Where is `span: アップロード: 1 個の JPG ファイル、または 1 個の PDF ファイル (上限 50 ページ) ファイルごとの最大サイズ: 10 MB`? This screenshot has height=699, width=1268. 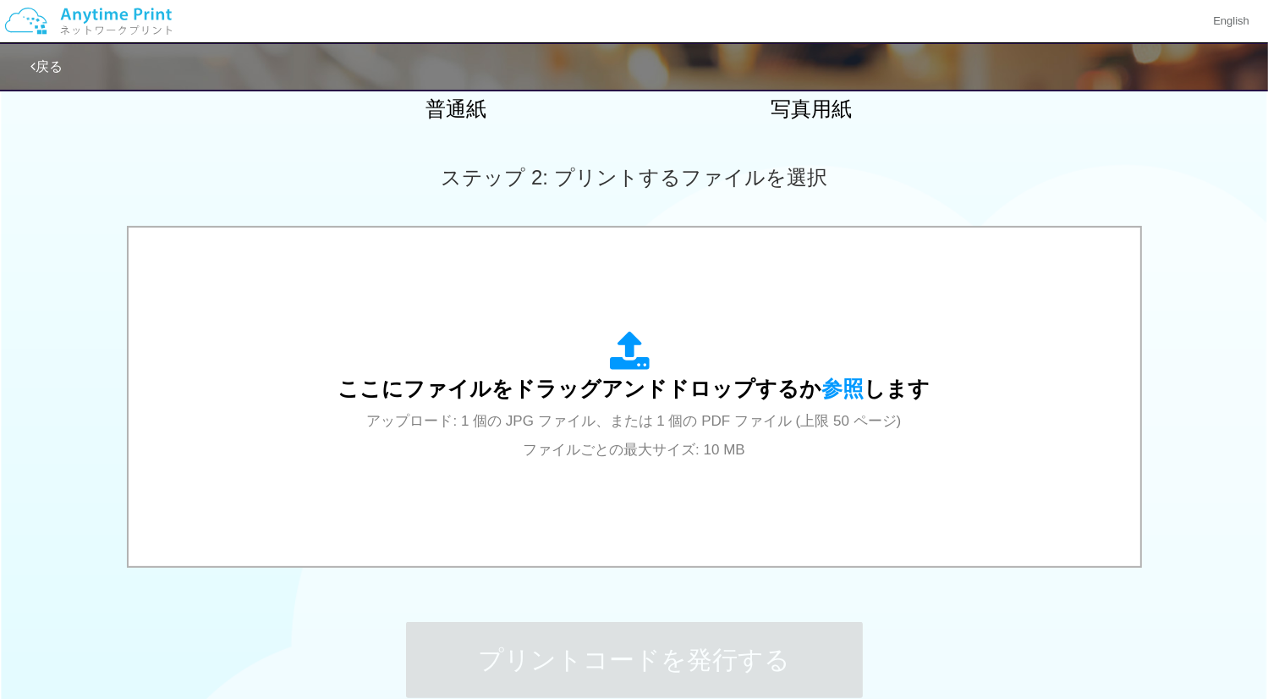 span: アップロード: 1 個の JPG ファイル、または 1 個の PDF ファイル (上限 50 ページ) ファイルごとの最大サイズ: 10 MB is located at coordinates (635, 435).